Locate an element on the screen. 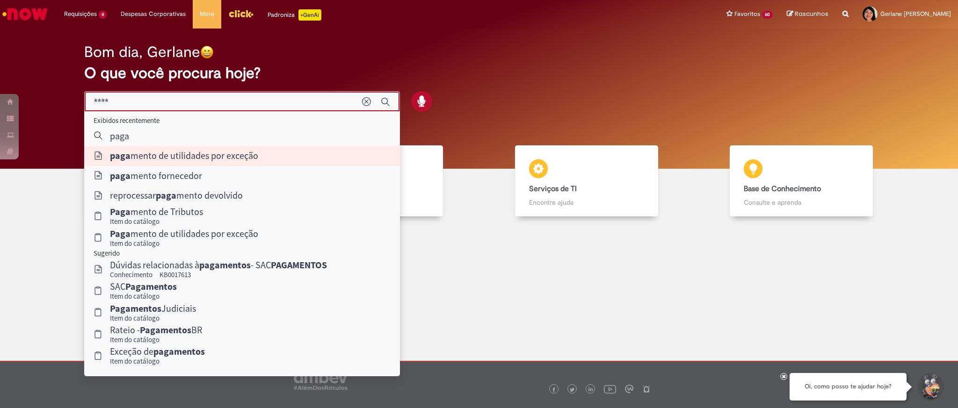  h2: Bom dia, Gerlane is located at coordinates (142, 52).